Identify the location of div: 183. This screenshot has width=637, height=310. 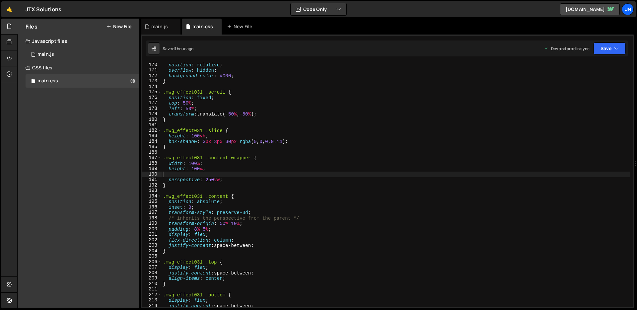
(152, 136).